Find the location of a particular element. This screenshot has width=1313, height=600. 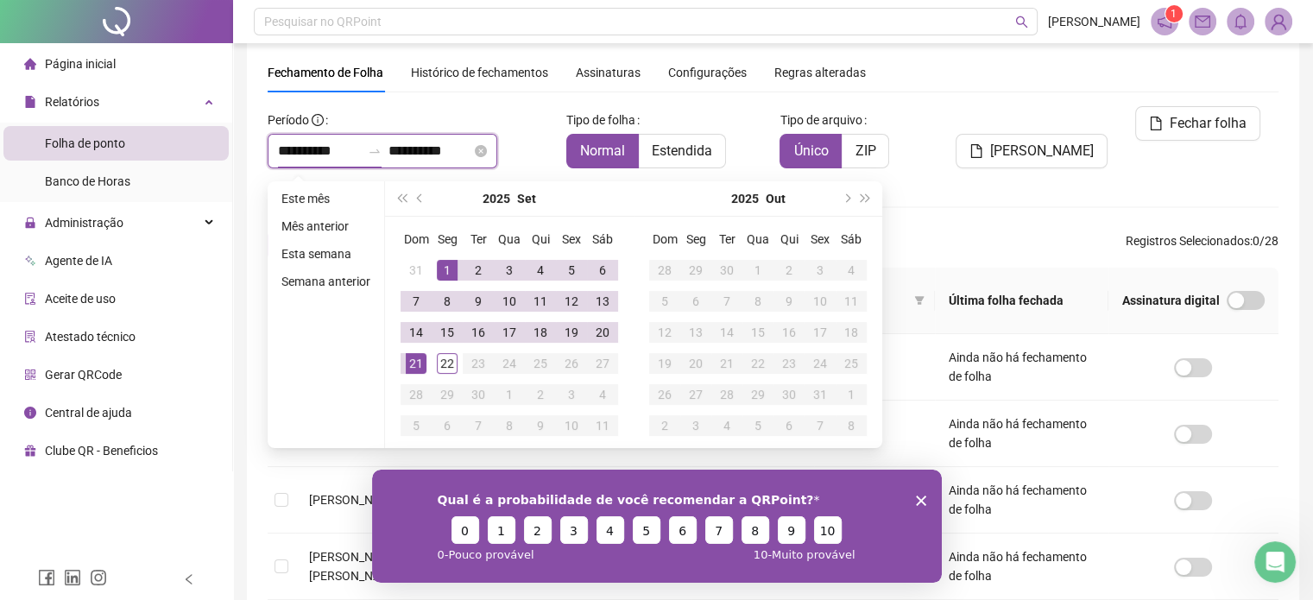

div: 12 is located at coordinates (665, 332).